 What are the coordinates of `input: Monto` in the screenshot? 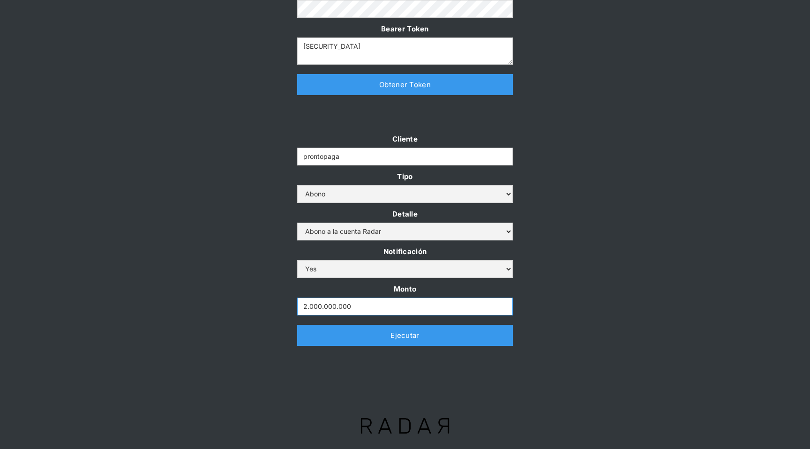 It's located at (405, 306).